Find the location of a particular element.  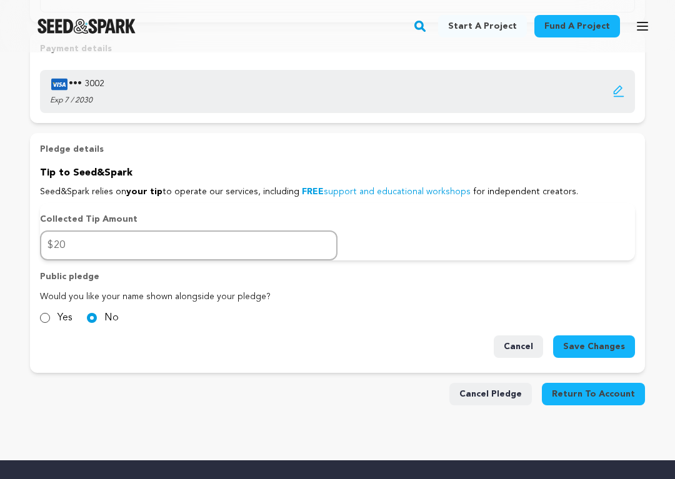

label: Yes is located at coordinates (64, 318).